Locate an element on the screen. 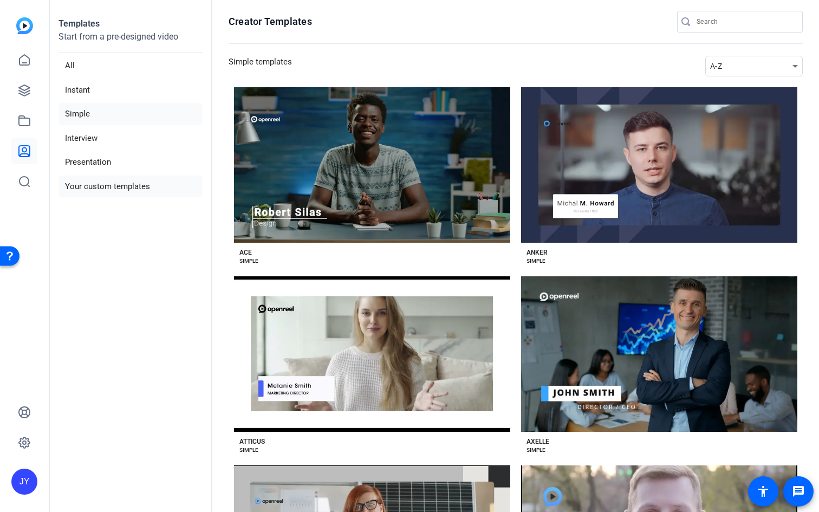 The width and height of the screenshot is (819, 512). li: Instant is located at coordinates (131, 90).